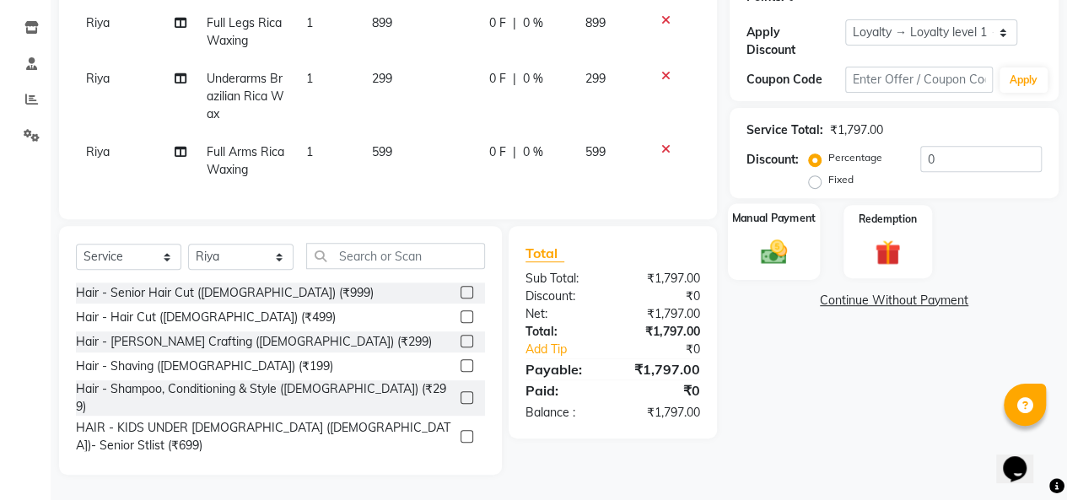  I want to click on input: Enter Offer / Coupon Code, so click(919, 79).